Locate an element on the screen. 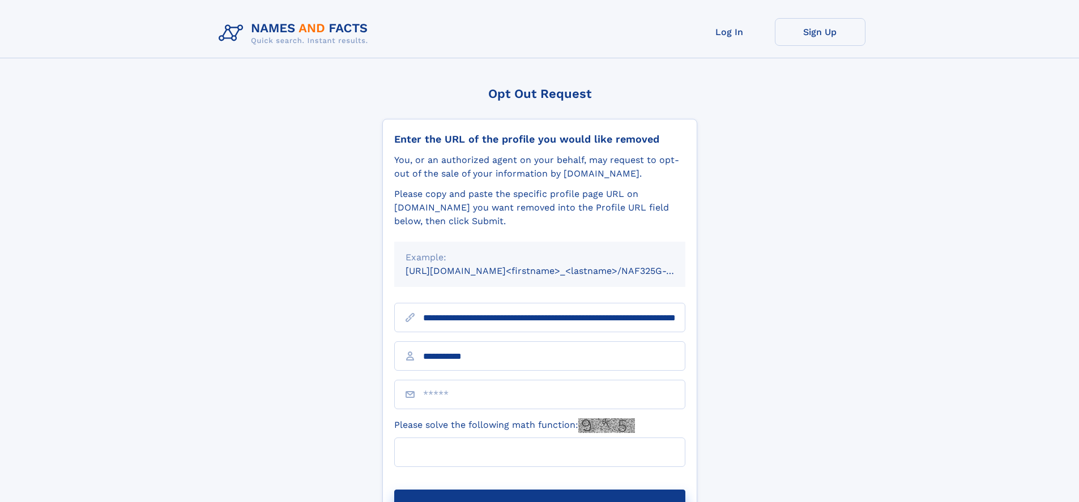 This screenshot has width=1079, height=502. div: Enter the URL of the profile you would like removed is located at coordinates (540, 139).